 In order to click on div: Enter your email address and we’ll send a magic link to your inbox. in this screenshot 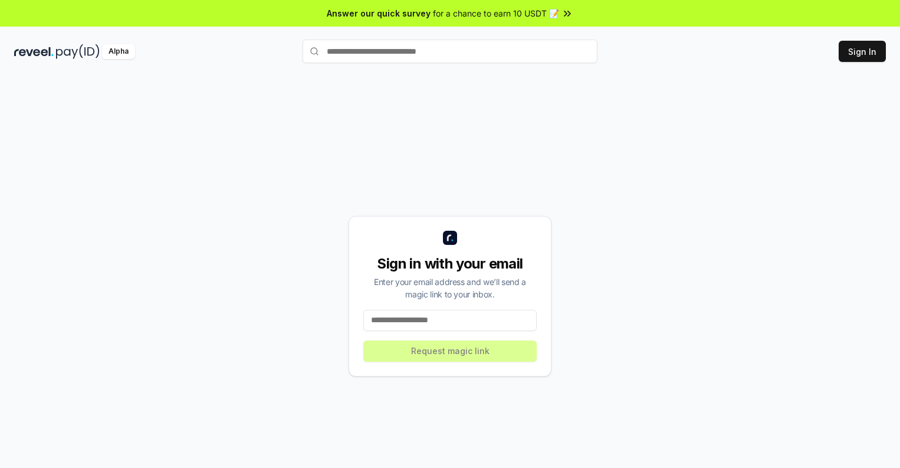, I will do `click(450, 288)`.